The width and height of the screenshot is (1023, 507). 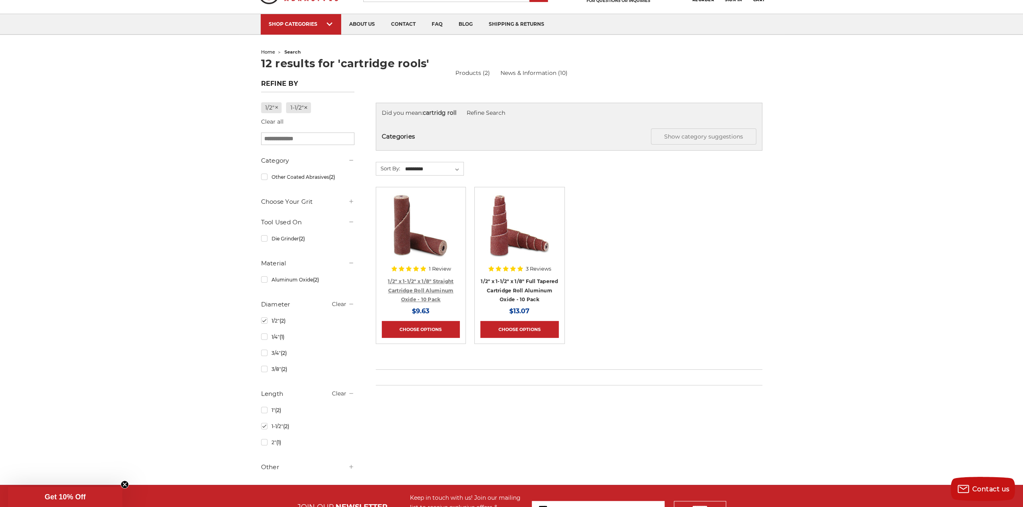 What do you see at coordinates (268, 52) in the screenshot?
I see `span: home` at bounding box center [268, 52].